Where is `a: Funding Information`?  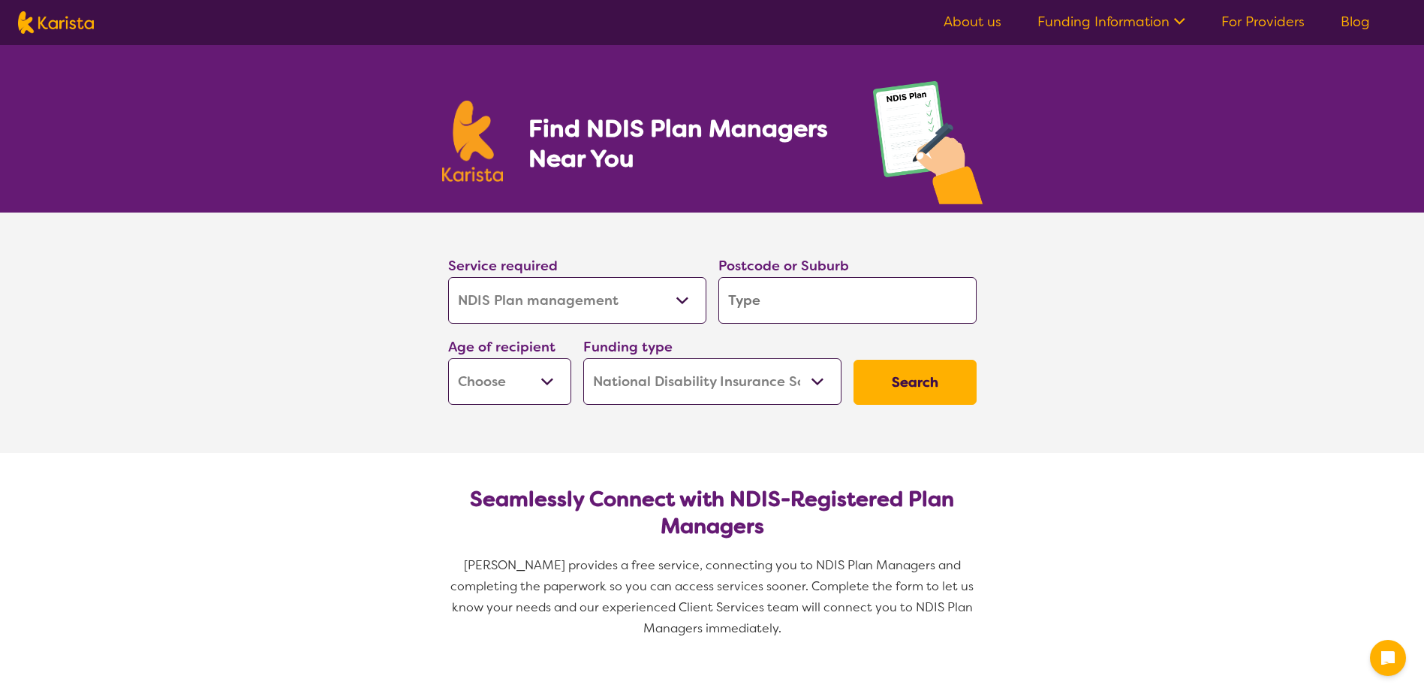 a: Funding Information is located at coordinates (1111, 22).